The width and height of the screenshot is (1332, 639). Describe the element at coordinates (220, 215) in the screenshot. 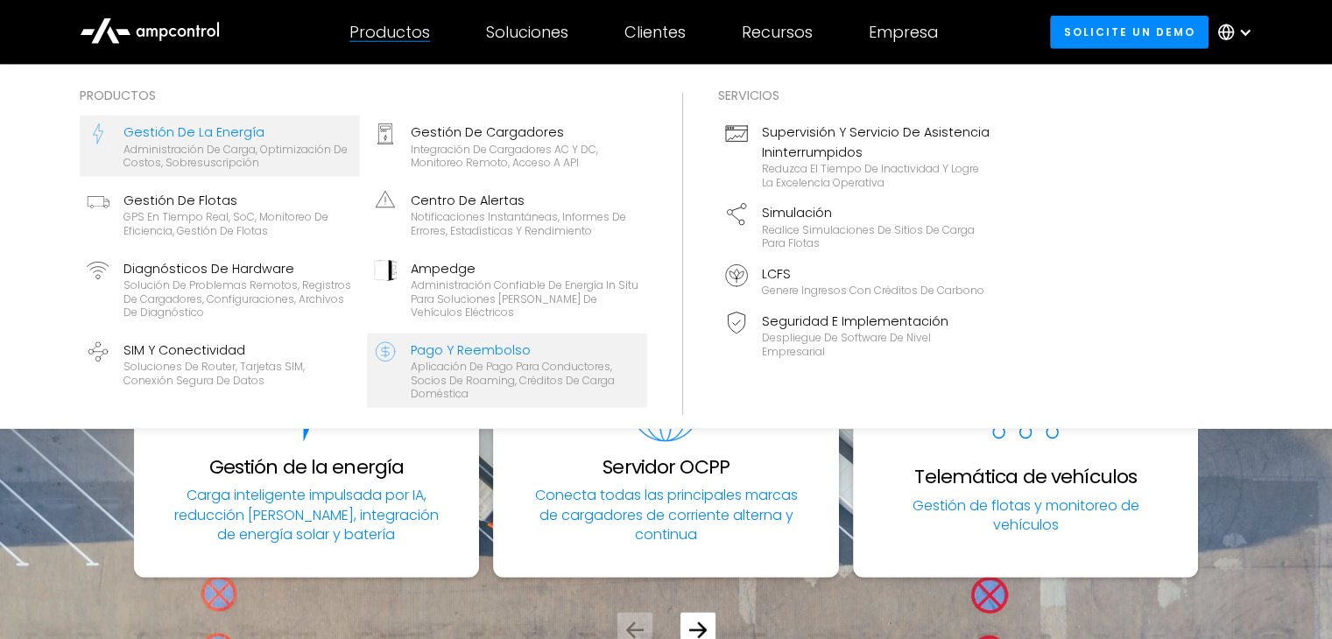

I see `a: Gestión de flotasGPS en tiempo real, SoC, monitoreo de eficiencia, gestión de flotas` at that location.